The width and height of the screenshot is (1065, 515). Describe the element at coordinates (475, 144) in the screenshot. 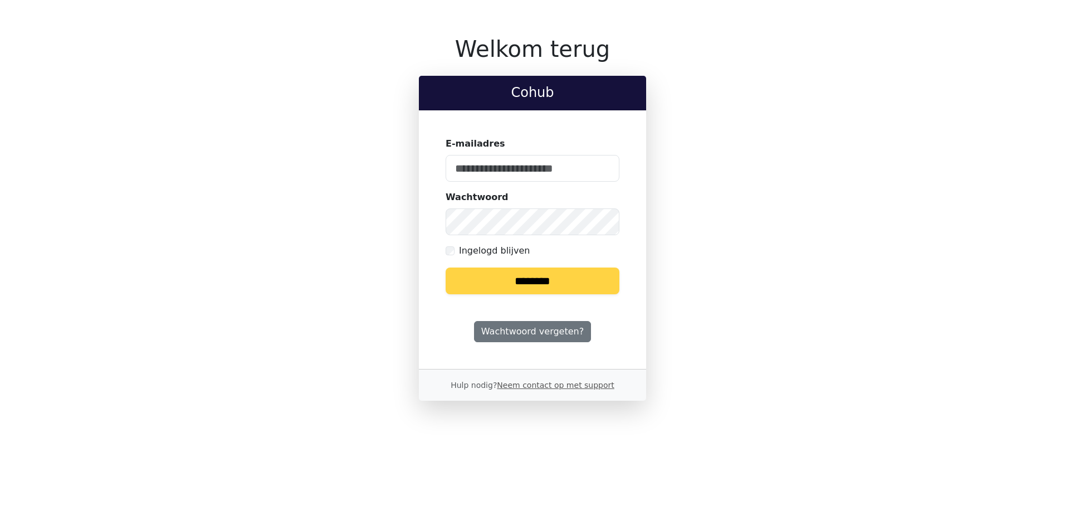

I see `label: E-mailadres` at that location.